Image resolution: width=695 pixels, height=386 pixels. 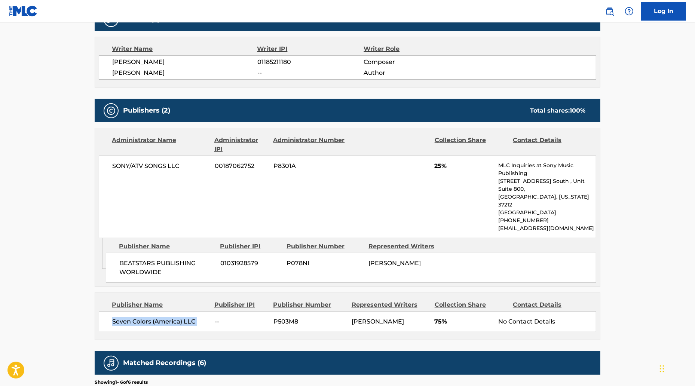 I want to click on div: Help, so click(x=629, y=11).